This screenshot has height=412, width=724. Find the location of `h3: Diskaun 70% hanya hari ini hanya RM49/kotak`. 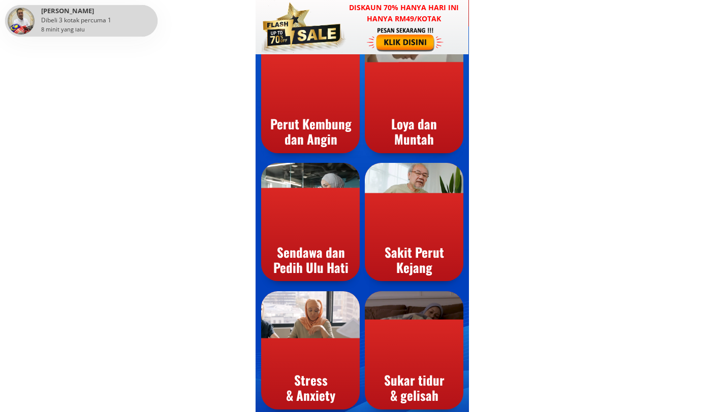

h3: Diskaun 70% hanya hari ini hanya RM49/kotak is located at coordinates (404, 13).